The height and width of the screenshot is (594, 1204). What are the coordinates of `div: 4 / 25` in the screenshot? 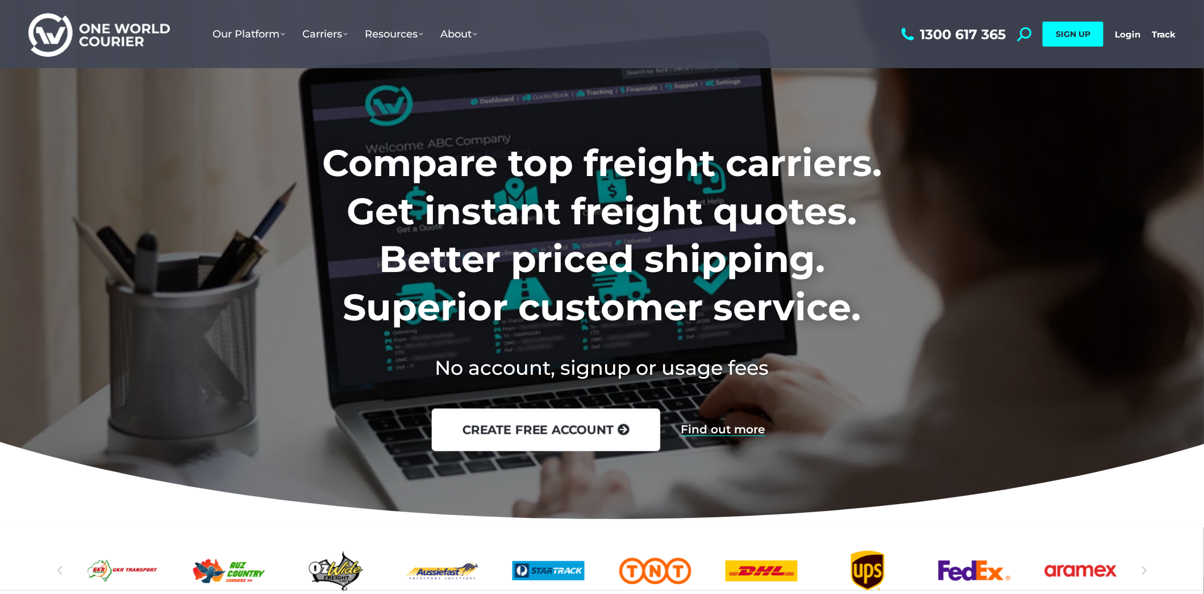 It's located at (867, 571).